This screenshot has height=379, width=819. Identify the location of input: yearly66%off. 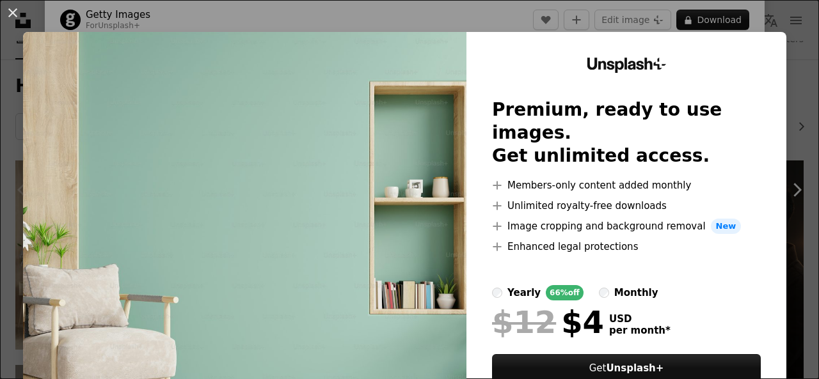
(497, 293).